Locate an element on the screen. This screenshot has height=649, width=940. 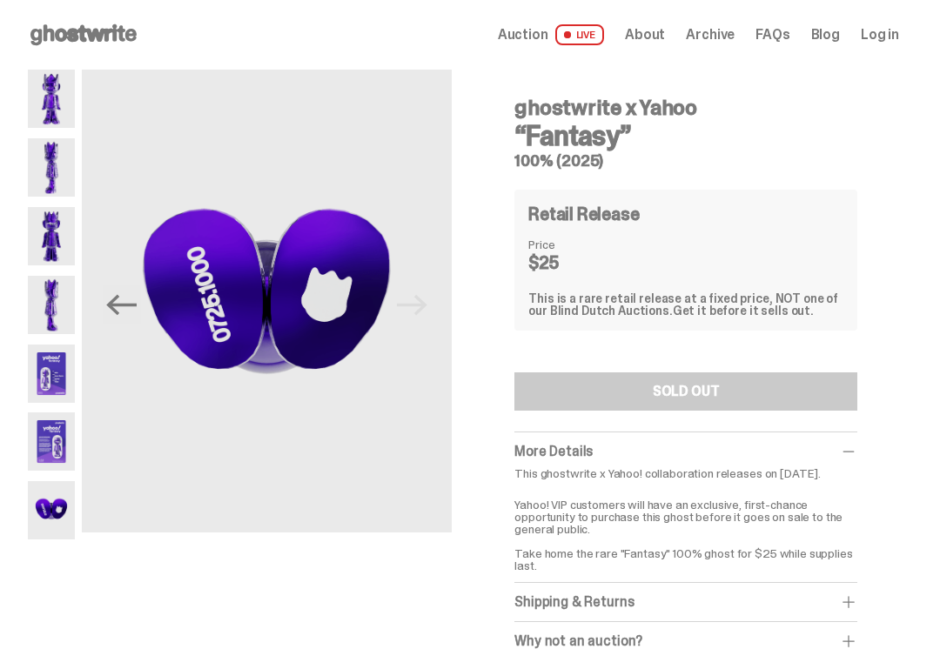
h4: Retail Release is located at coordinates (583, 214).